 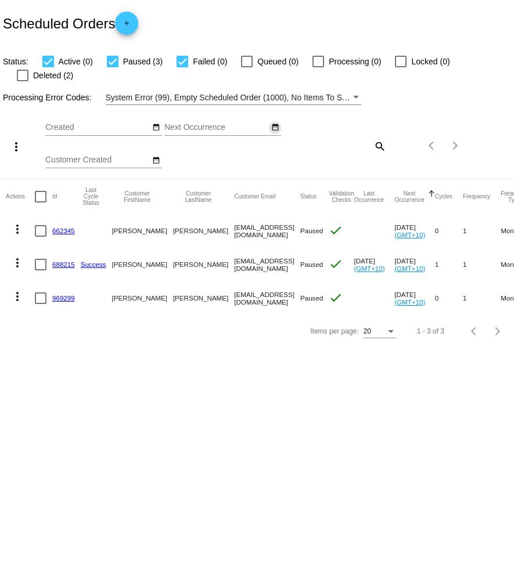 I want to click on span: Locked (0), so click(x=430, y=62).